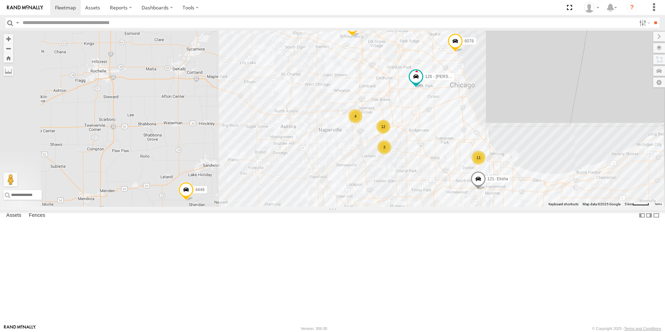 This screenshot has height=332, width=665. I want to click on label: Dock Summary Table to the Left, so click(642, 215).